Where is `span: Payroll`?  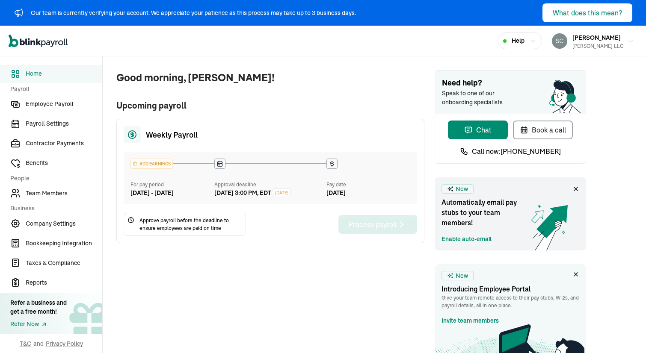
span: Payroll is located at coordinates (53, 89).